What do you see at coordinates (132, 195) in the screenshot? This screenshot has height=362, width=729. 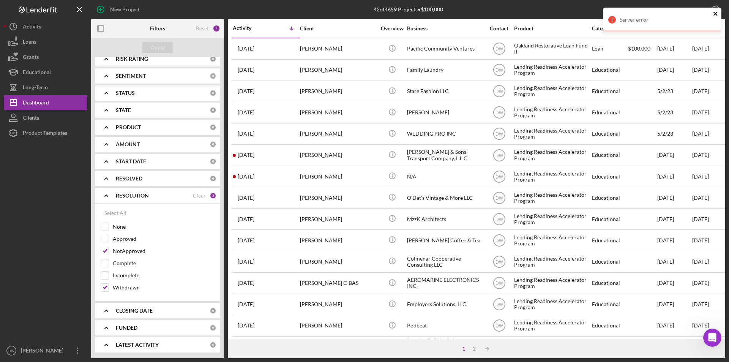 I see `b: RESOLUTION` at bounding box center [132, 195].